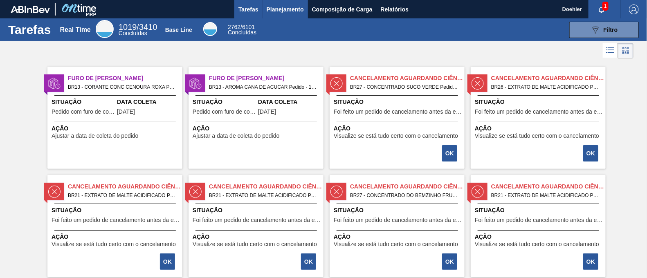 Image resolution: width=647 pixels, height=278 pixels. Describe the element at coordinates (450, 262) in the screenshot. I see `div: Completar tarefa: 29872769` at that location.